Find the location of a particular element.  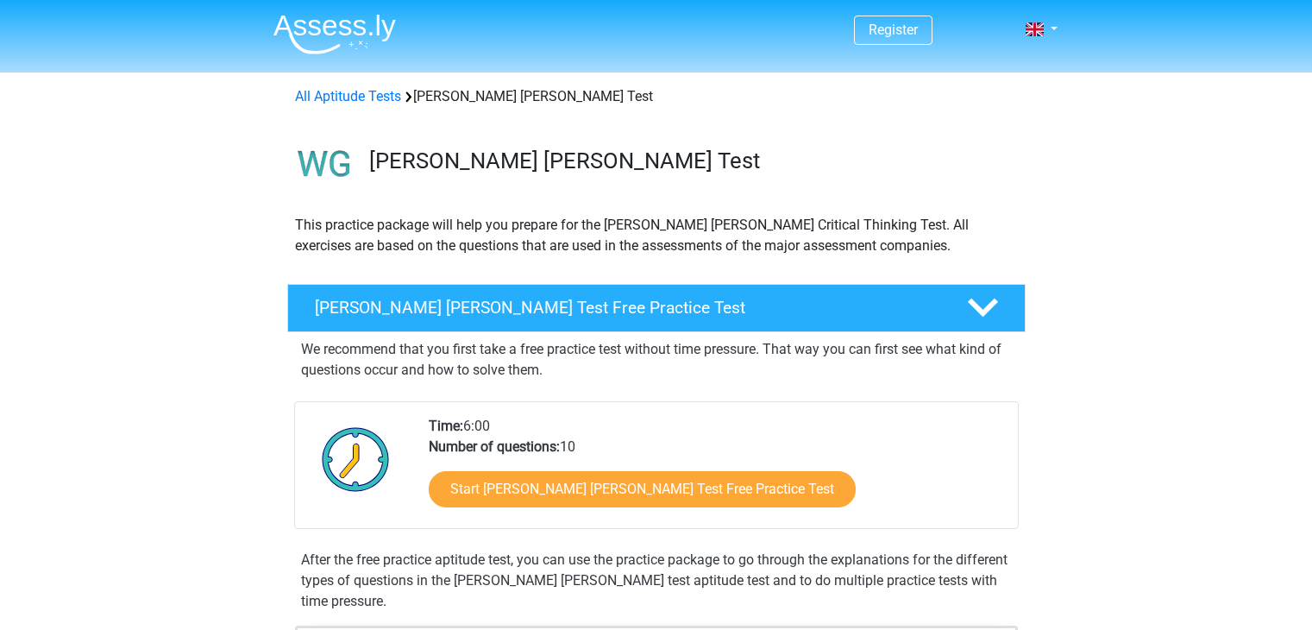

p: We recommend that you first take a free practice test without time pressure. That way you can fir... is located at coordinates (656, 360).